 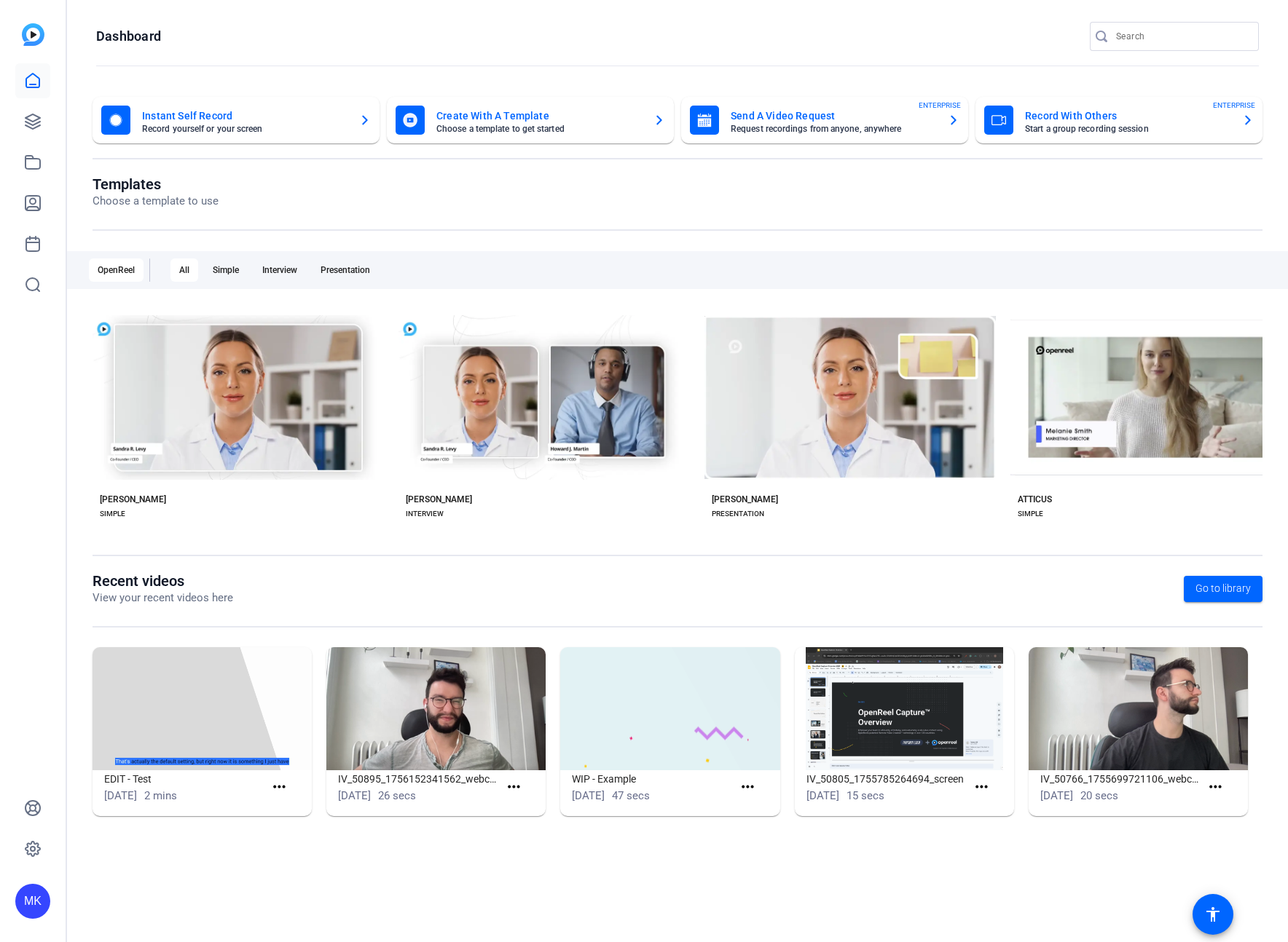 I want to click on img: IV_50766_1755699721106_webcam, so click(x=1137, y=709).